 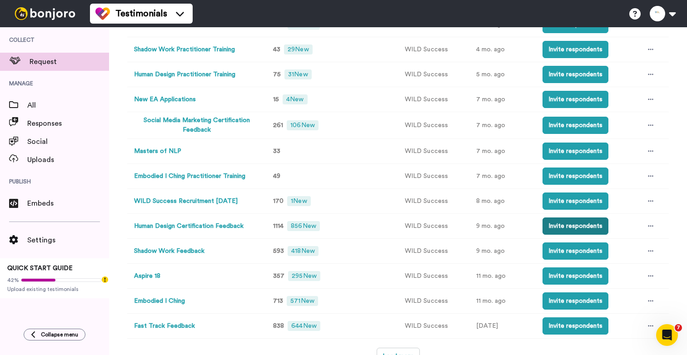 I want to click on span: 1 New, so click(x=299, y=201).